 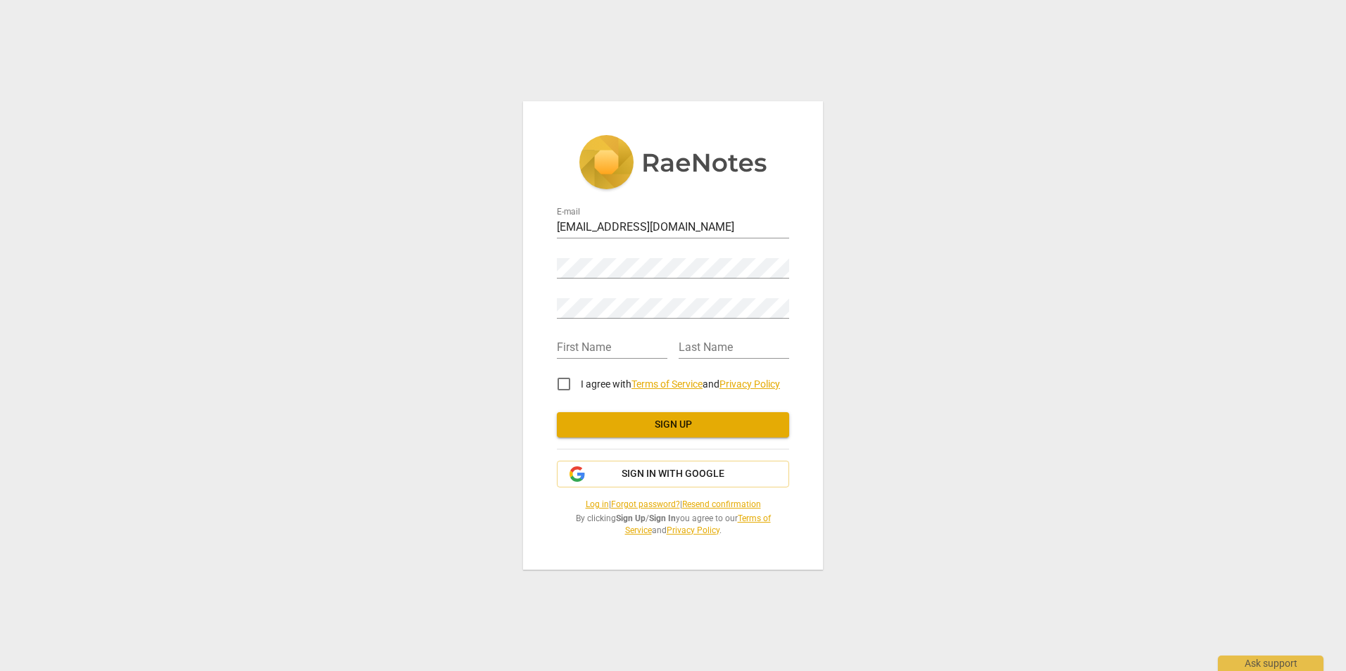 What do you see at coordinates (673, 164) in the screenshot?
I see `img: 5ac2273c67554f335776073100b6d88f.svg` at bounding box center [673, 164].